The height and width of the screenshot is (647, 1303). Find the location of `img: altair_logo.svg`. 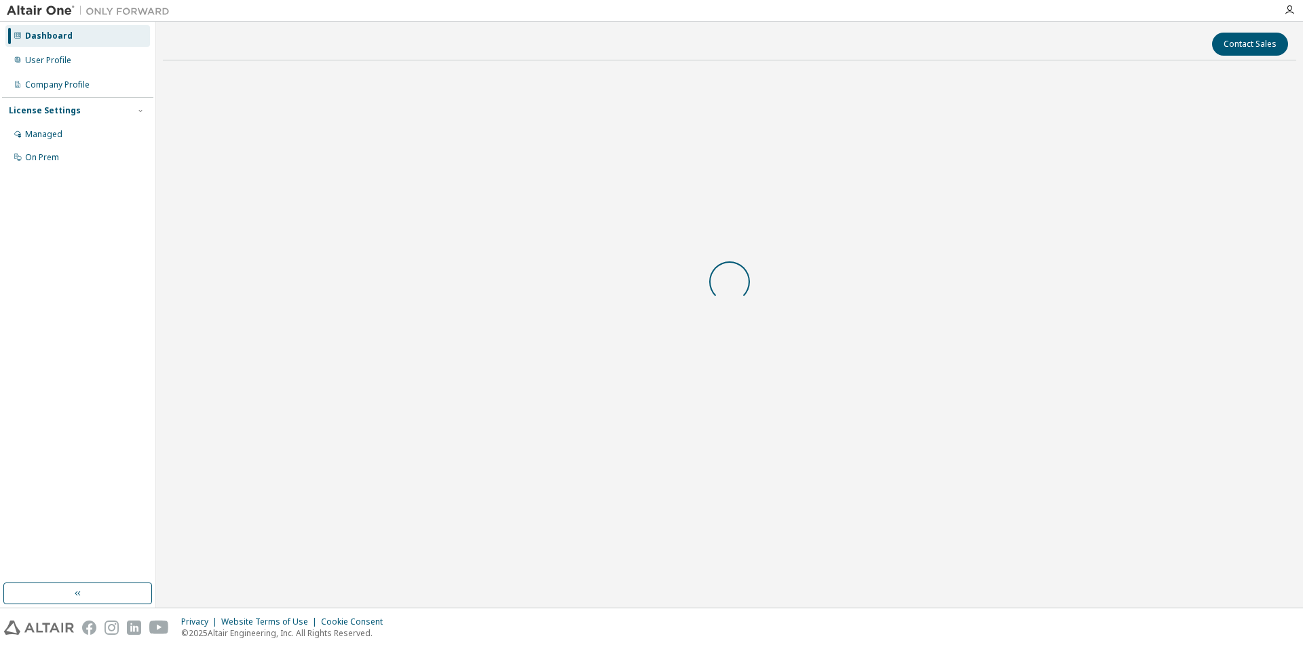

img: altair_logo.svg is located at coordinates (39, 627).